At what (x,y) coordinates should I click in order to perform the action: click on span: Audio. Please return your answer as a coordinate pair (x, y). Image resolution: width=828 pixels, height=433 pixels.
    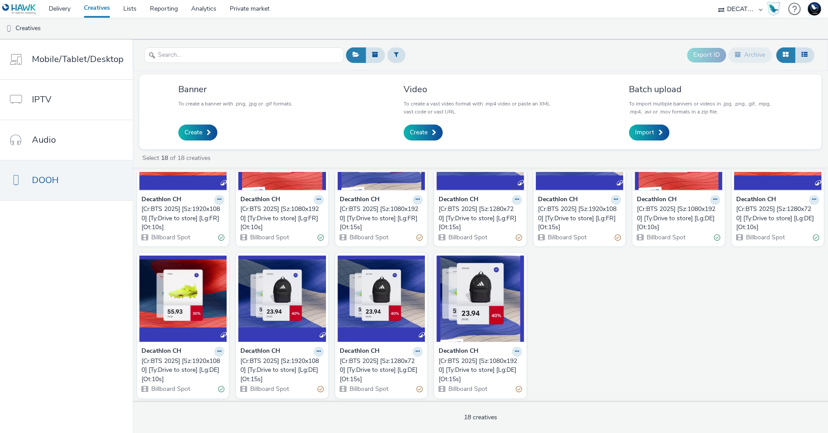
    Looking at the image, I should click on (44, 140).